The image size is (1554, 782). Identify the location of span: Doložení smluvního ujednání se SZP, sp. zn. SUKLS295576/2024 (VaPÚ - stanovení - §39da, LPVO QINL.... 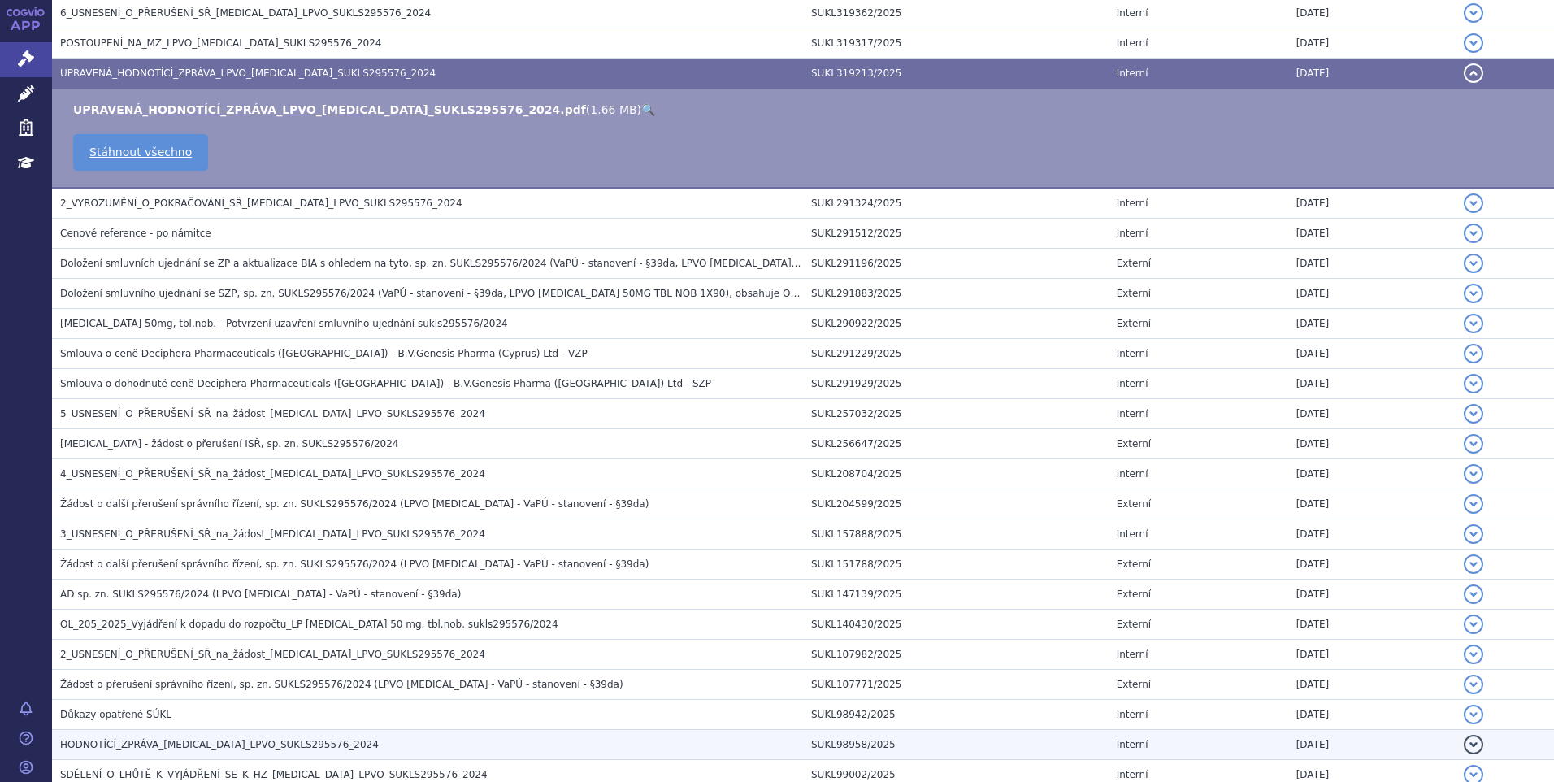
(475, 293).